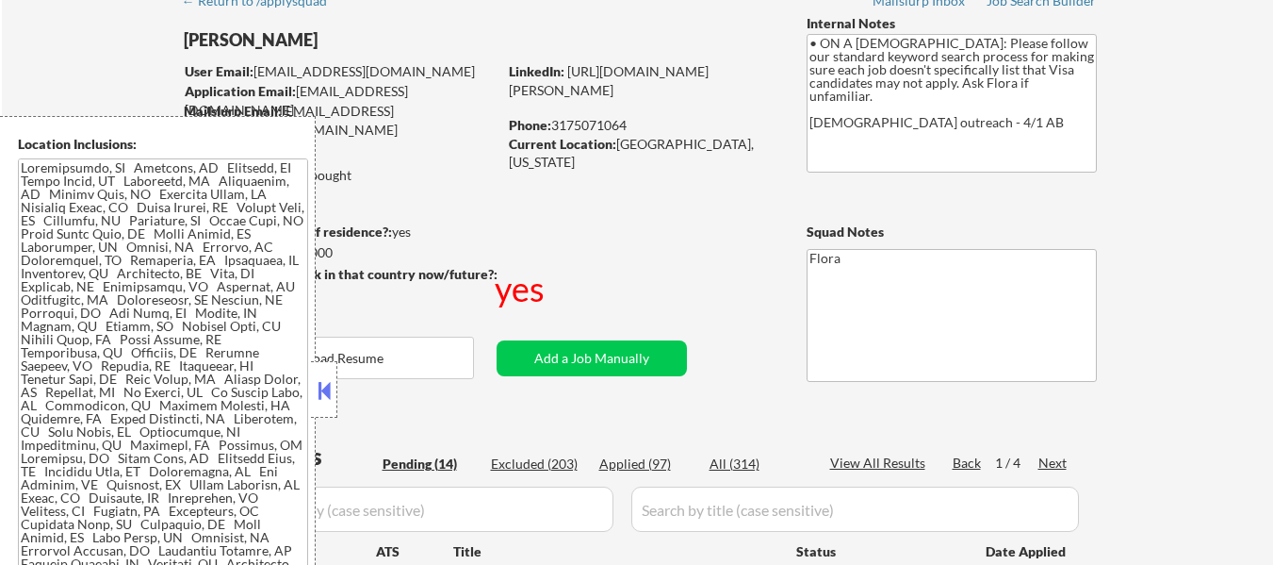  I want to click on div: Internal Notes, so click(952, 24).